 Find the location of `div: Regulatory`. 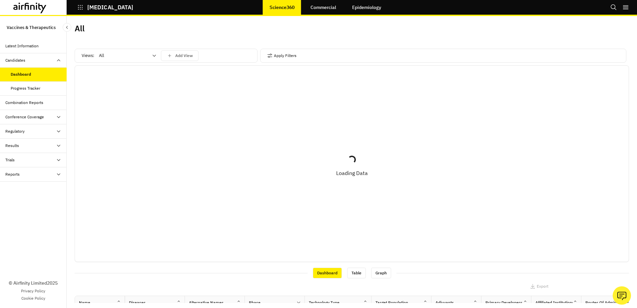

div: Regulatory is located at coordinates (15, 131).